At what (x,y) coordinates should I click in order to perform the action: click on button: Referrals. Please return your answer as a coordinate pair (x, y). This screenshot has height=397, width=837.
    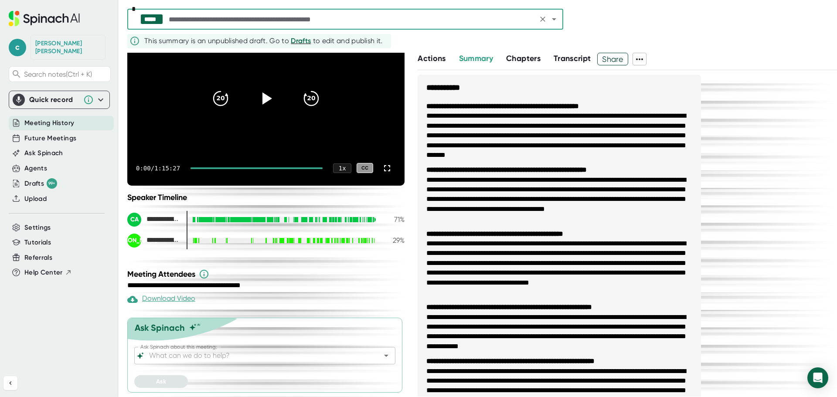
    Looking at the image, I should click on (38, 258).